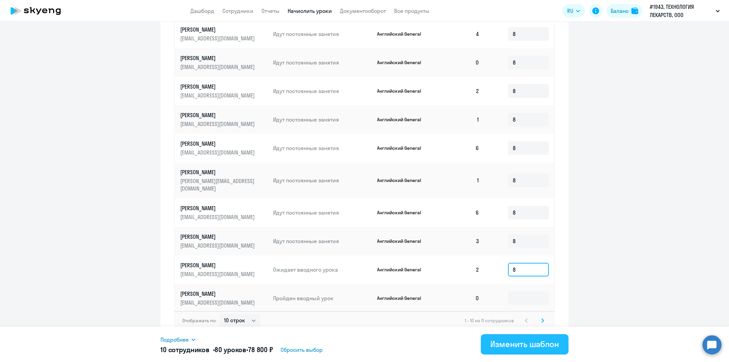  I want to click on button: #1943, ТЕХНОЛОГИЯ ЛЕКАРСТВ, ООО, so click(685, 11).